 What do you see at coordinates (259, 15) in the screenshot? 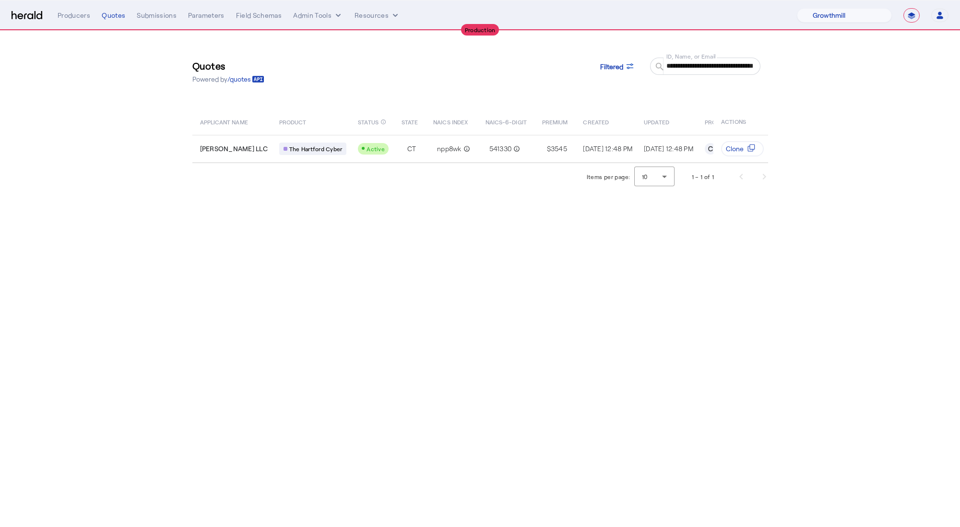
I see `div: Field Schemas` at bounding box center [259, 15].